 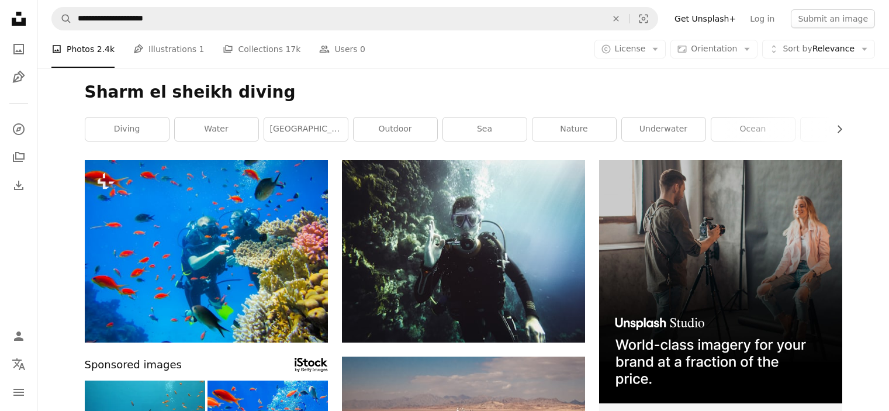 What do you see at coordinates (818, 49) in the screenshot?
I see `span: Relevance` at bounding box center [818, 49].